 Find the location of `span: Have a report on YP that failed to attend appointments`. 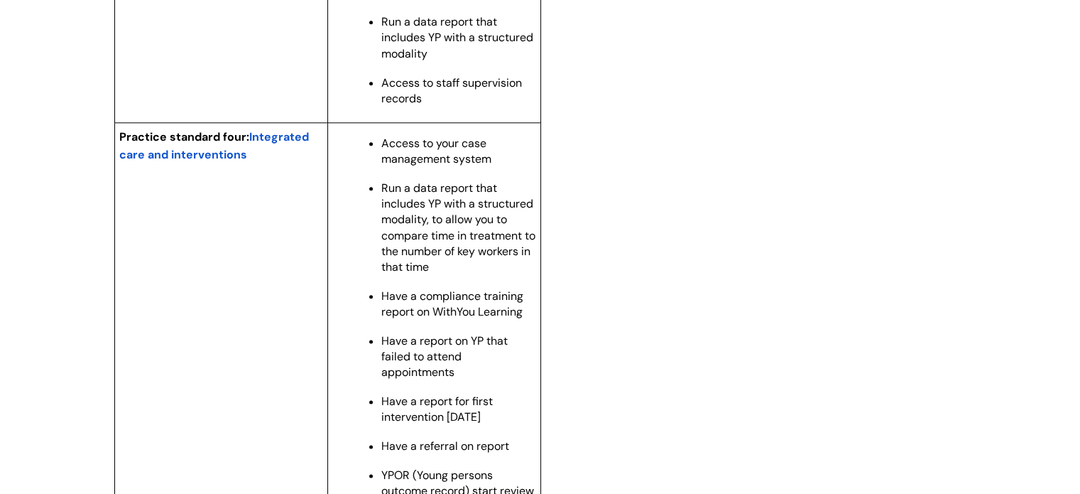

span: Have a report on YP that failed to attend appointments is located at coordinates (445, 356).